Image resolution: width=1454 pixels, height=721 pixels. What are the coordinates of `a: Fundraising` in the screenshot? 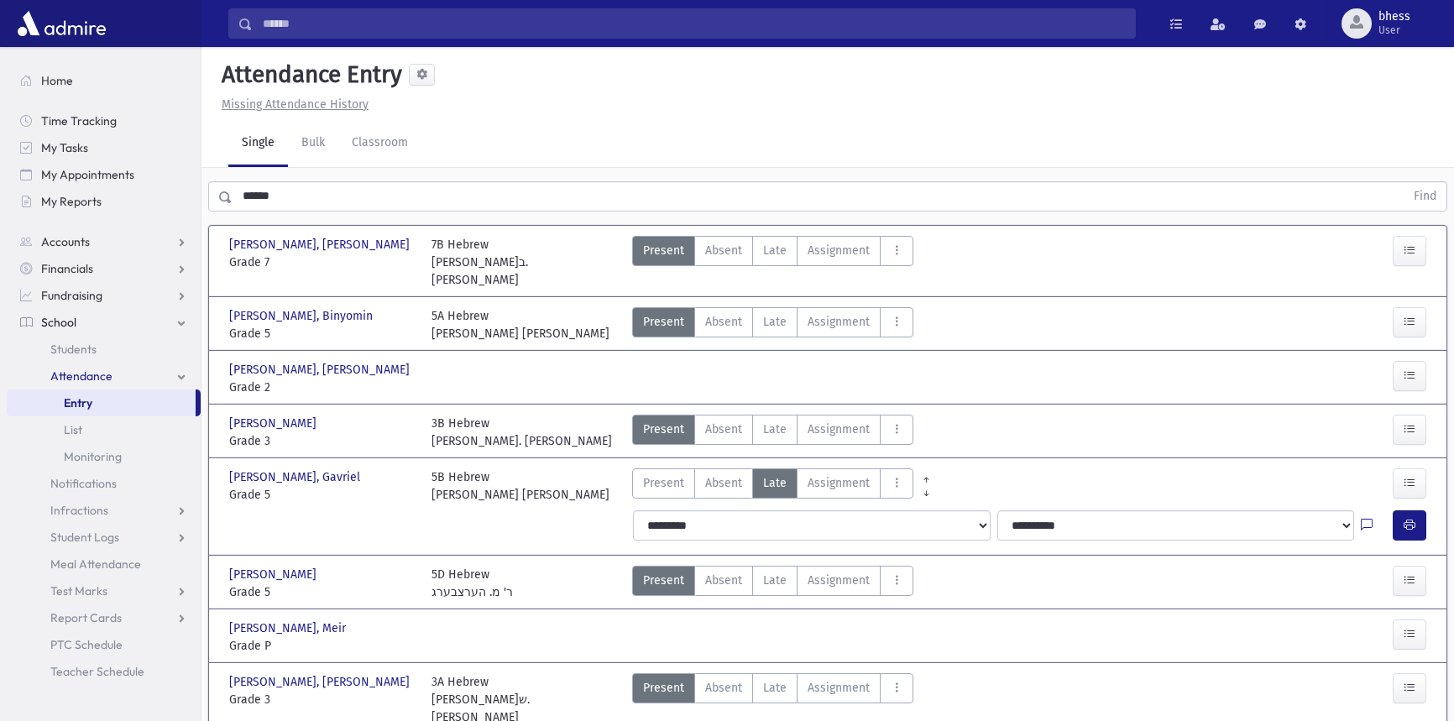 It's located at (103, 295).